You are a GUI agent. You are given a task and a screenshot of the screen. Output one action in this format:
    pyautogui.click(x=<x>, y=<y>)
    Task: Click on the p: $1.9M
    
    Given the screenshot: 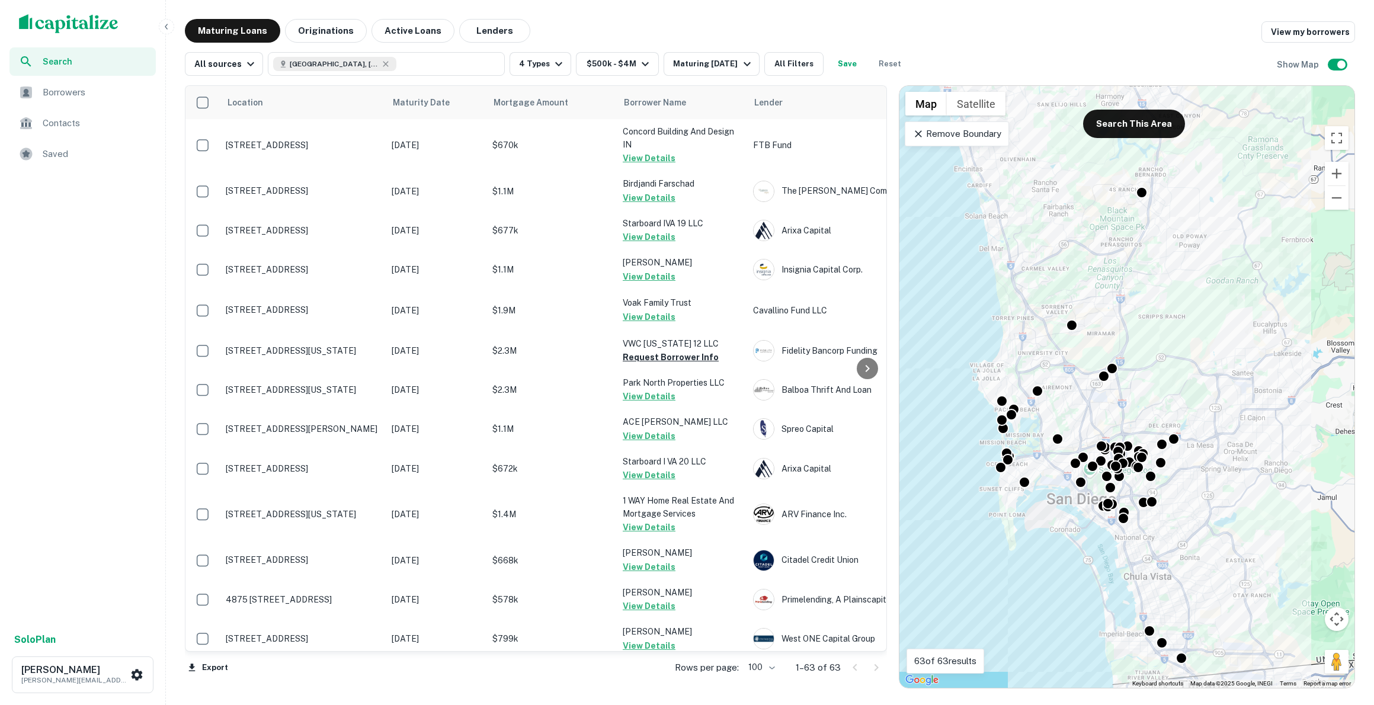 What is the action you would take?
    pyautogui.click(x=552, y=311)
    